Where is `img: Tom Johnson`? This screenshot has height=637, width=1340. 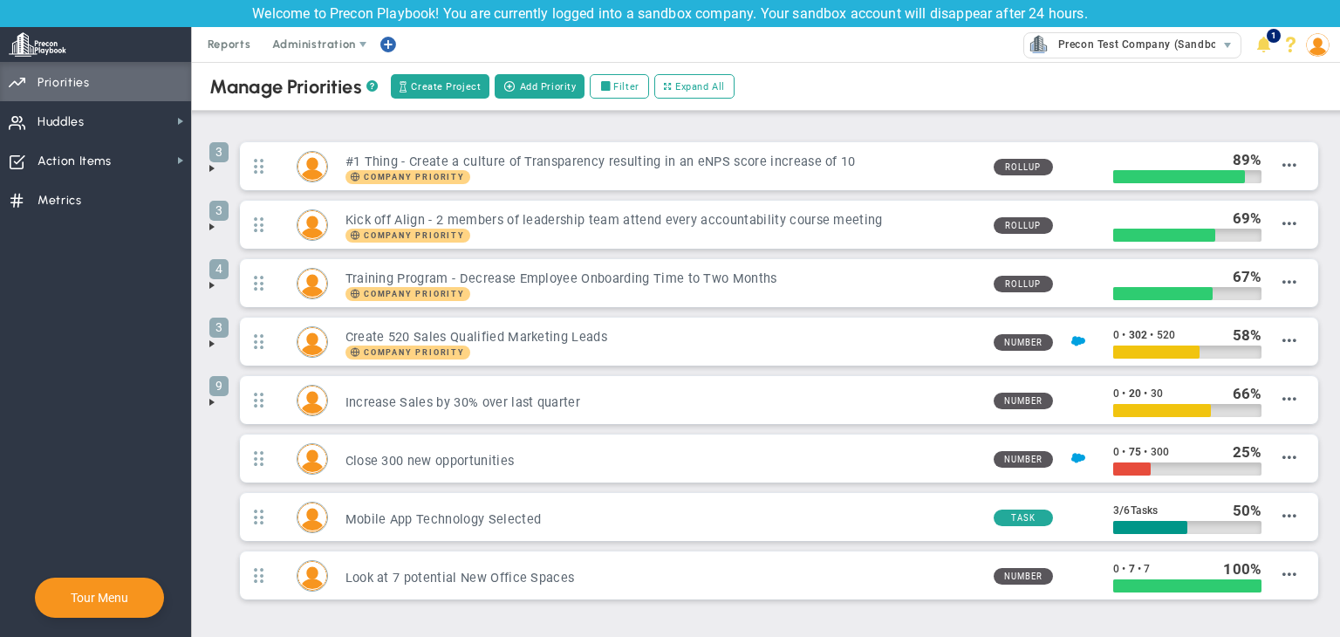 img: Tom Johnson is located at coordinates (312, 576).